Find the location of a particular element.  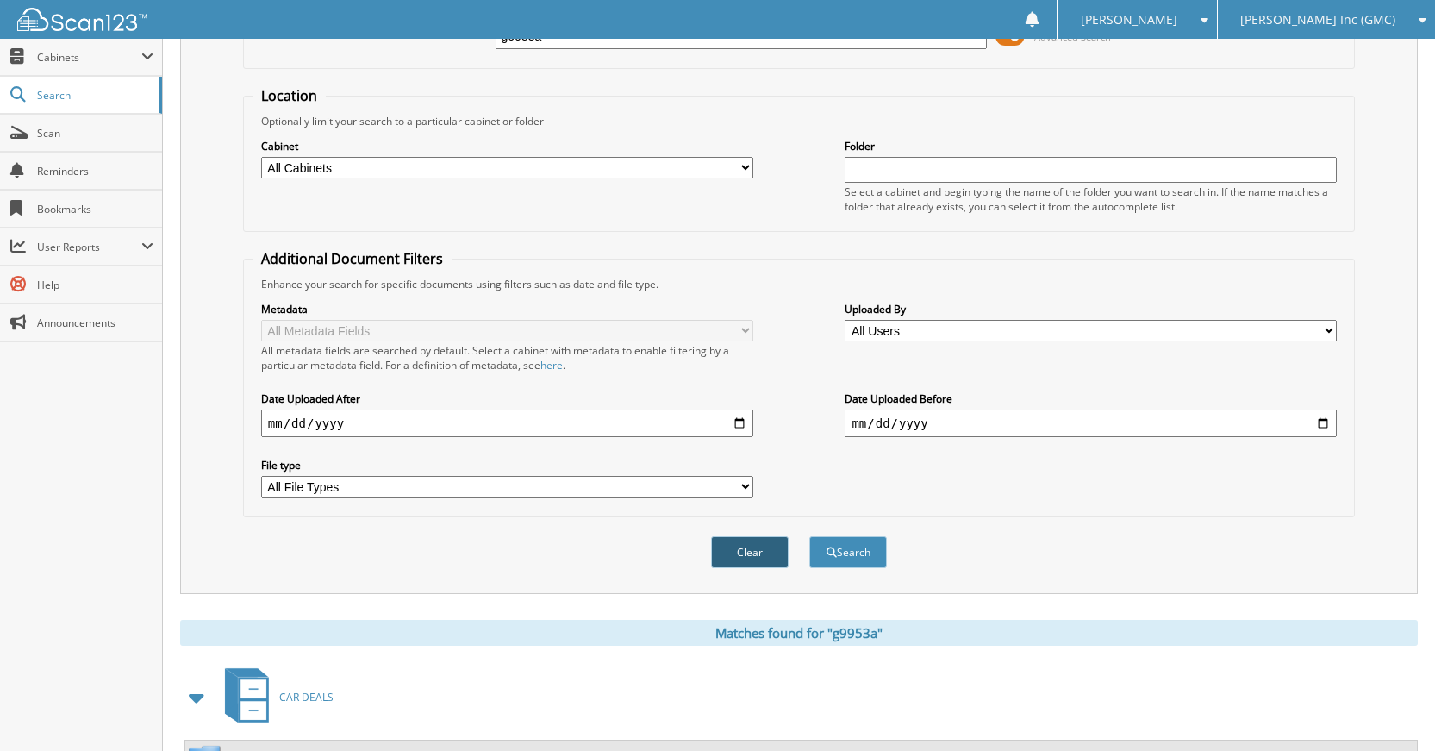

label: Metadata is located at coordinates (507, 309).